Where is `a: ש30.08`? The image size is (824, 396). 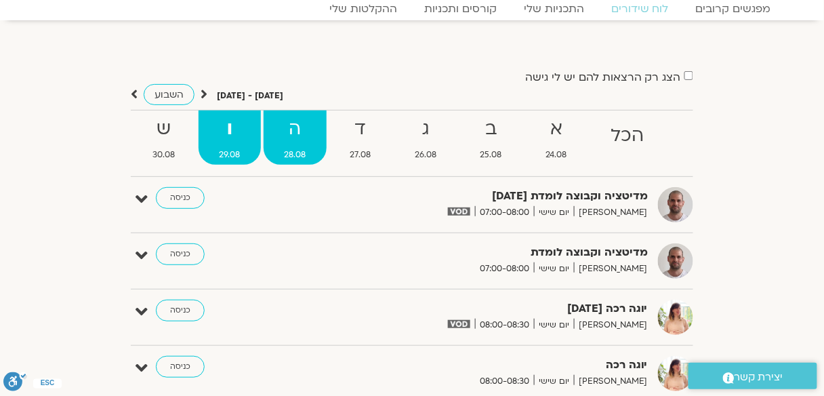
a: ש30.08 is located at coordinates (164, 138).